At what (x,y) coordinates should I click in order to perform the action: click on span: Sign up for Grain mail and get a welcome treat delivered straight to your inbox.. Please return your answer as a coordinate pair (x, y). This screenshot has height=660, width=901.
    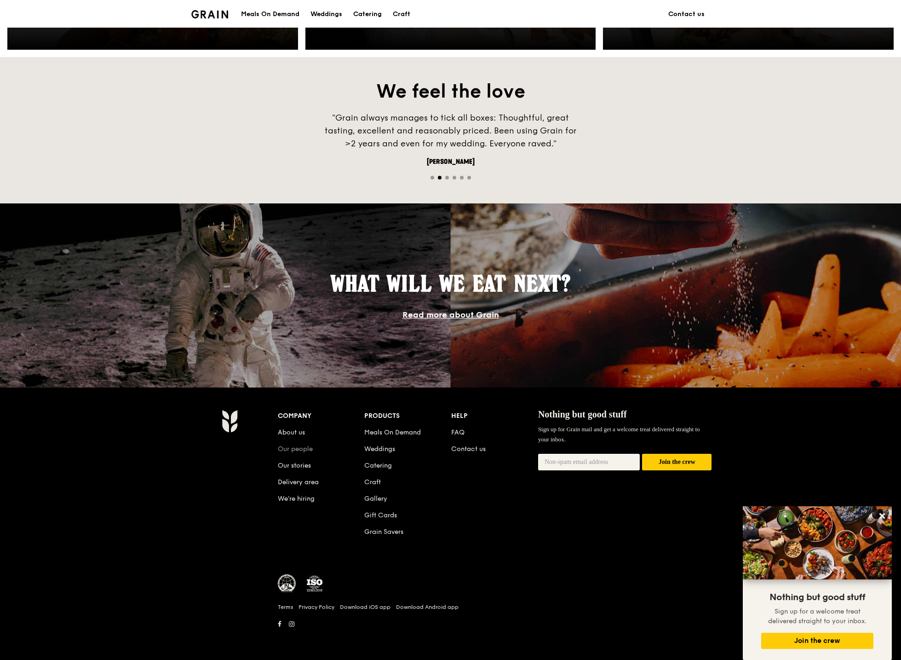
    Looking at the image, I should click on (619, 434).